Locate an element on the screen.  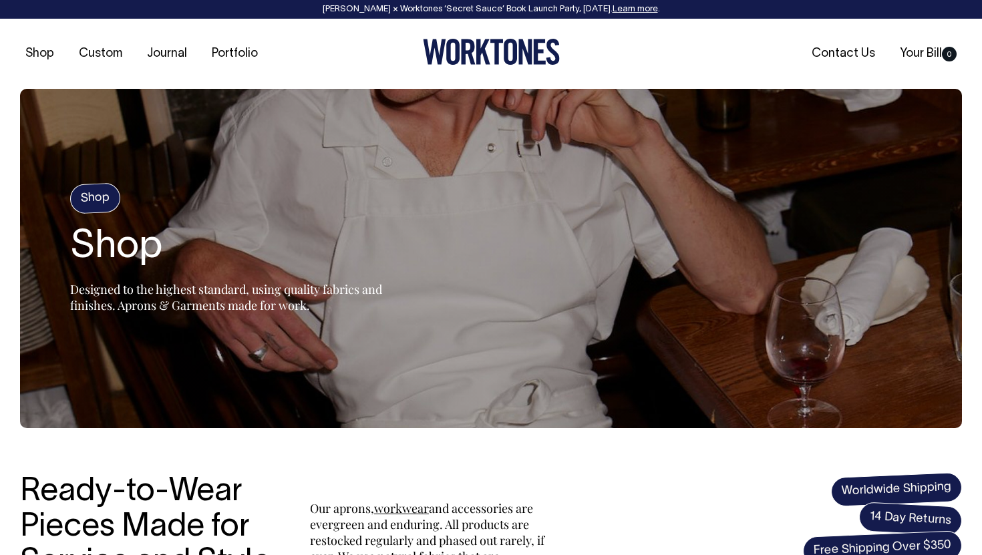
a: Contact Us is located at coordinates (843, 53).